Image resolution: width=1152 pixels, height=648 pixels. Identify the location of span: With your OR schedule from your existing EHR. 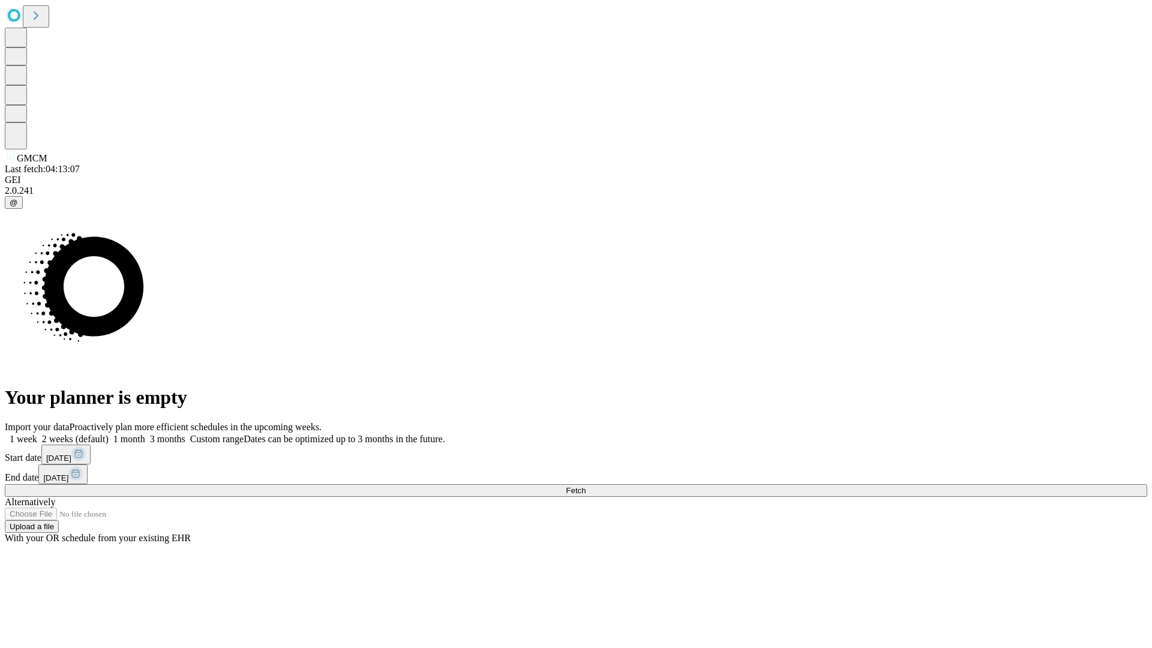
(98, 538).